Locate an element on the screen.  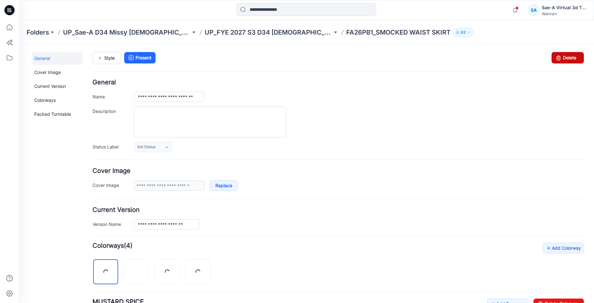
a: Replace is located at coordinates (205, 141).